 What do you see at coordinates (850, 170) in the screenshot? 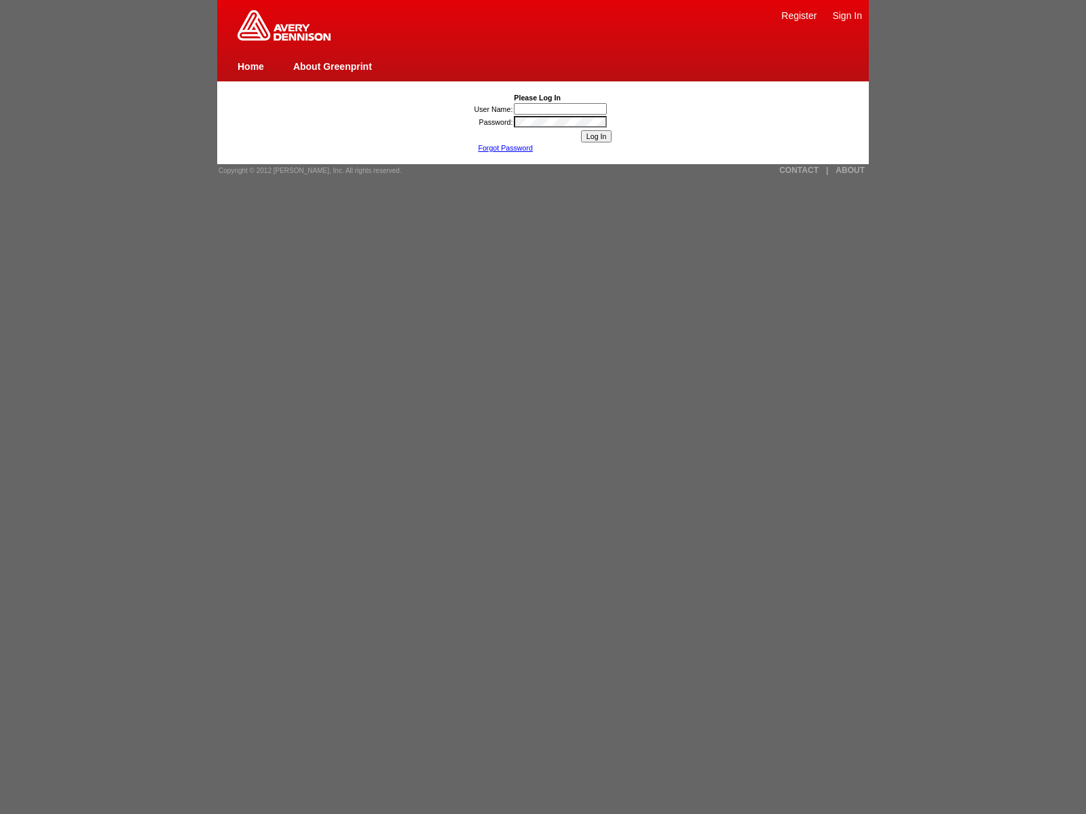
I see `a: ABOUT` at bounding box center [850, 170].